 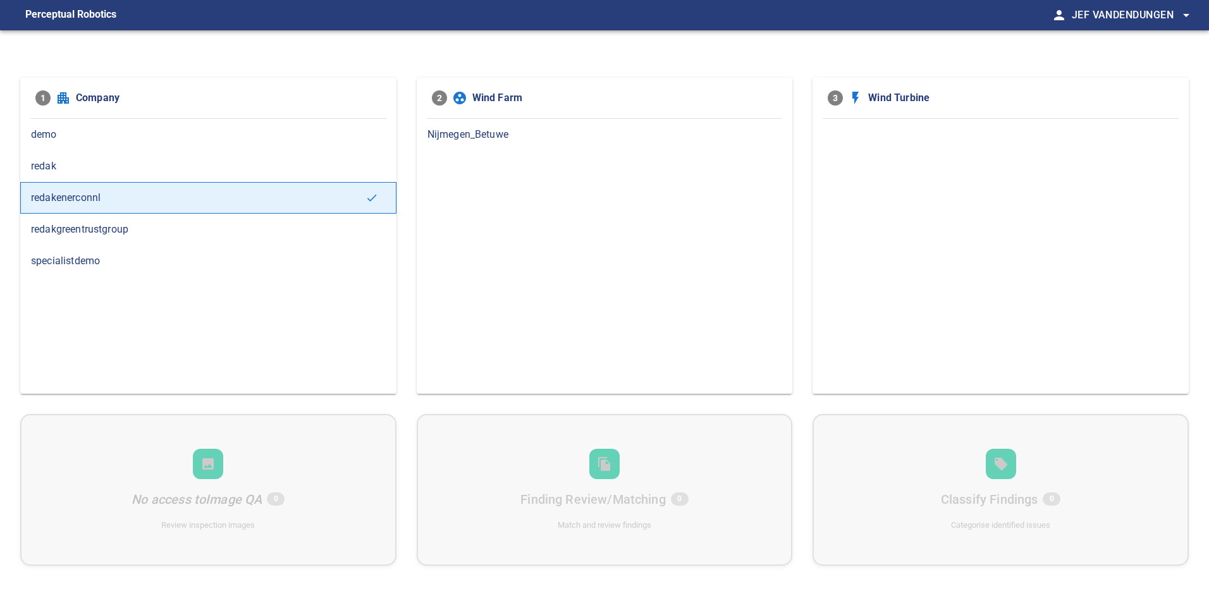 What do you see at coordinates (71, 15) in the screenshot?
I see `figcaption: Perceptual Robotics` at bounding box center [71, 15].